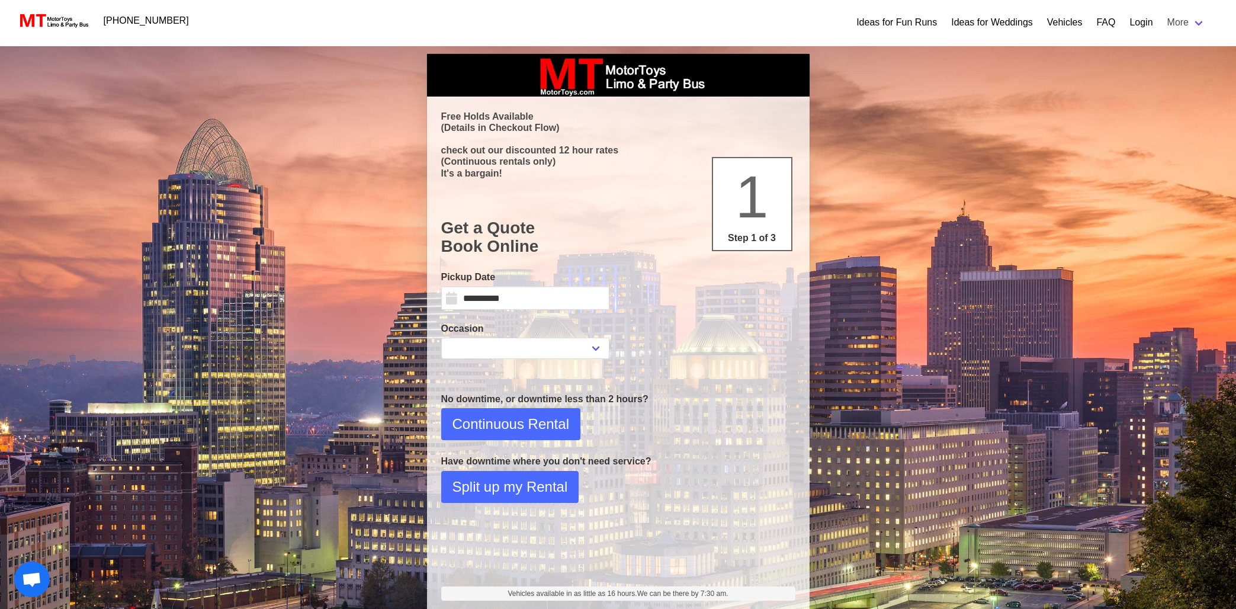 This screenshot has height=609, width=1236. What do you see at coordinates (510, 487) in the screenshot?
I see `button: Split up my Rental` at bounding box center [510, 487].